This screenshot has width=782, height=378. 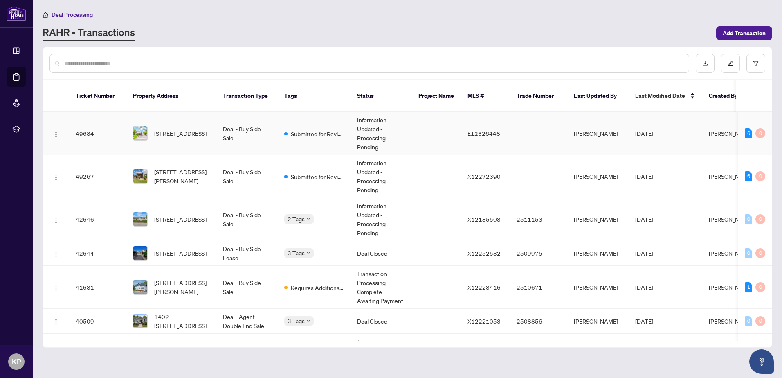 What do you see at coordinates (314, 96) in the screenshot?
I see `th: Tags` at bounding box center [314, 96].